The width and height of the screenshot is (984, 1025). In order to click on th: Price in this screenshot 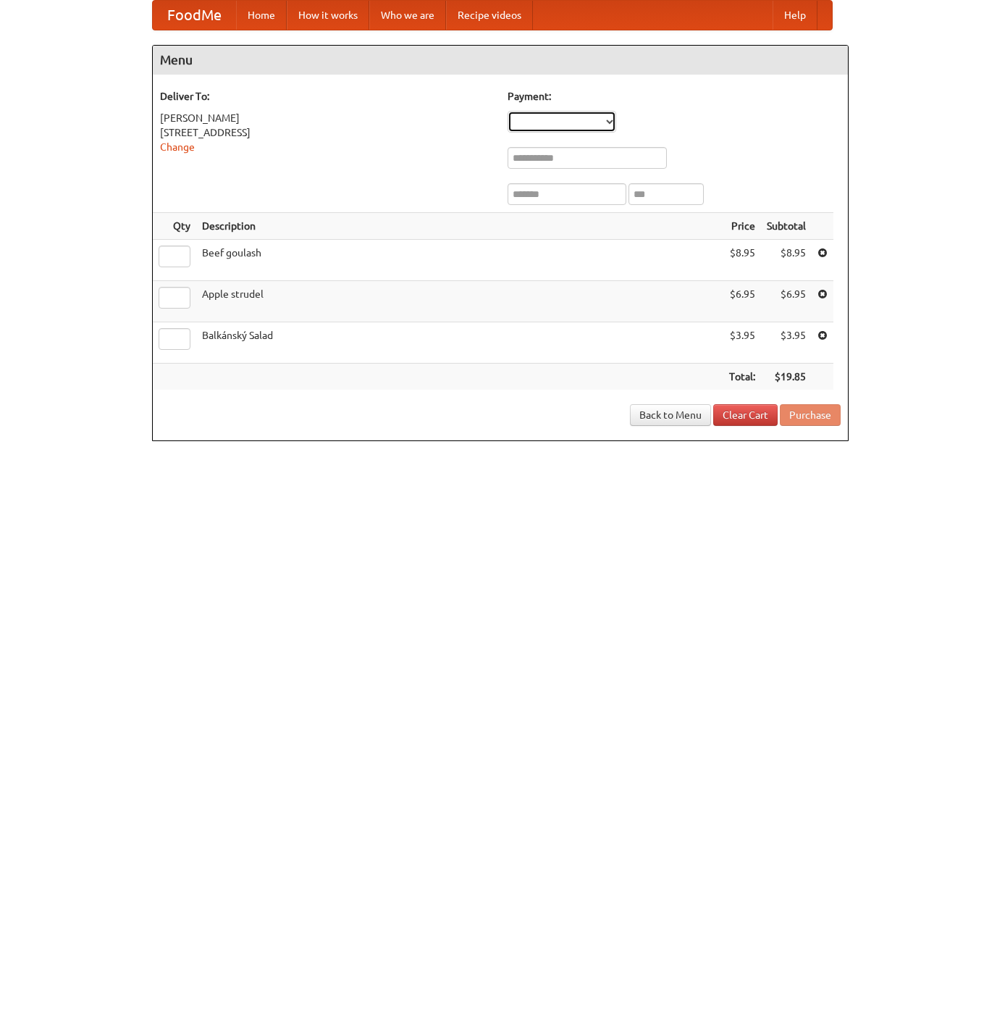, I will do `click(742, 226)`.